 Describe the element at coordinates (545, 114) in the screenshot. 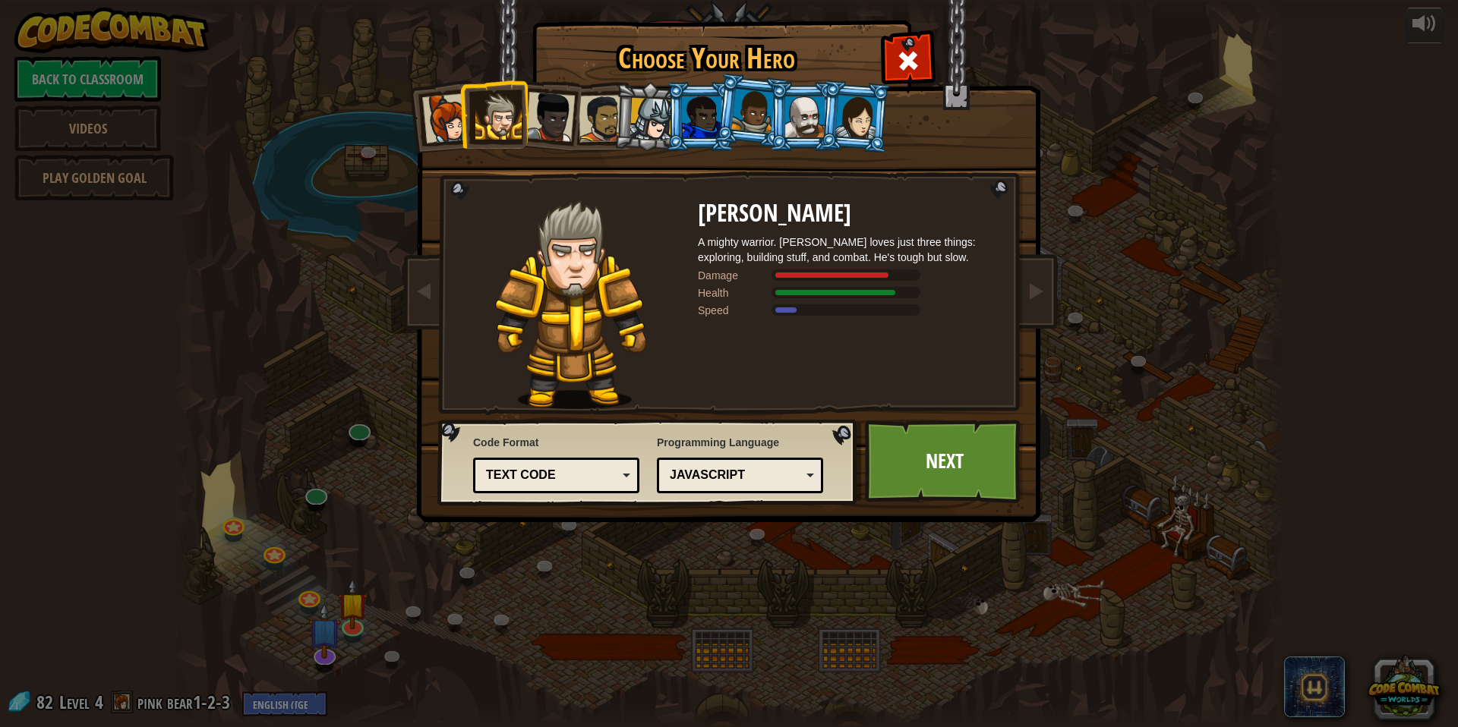

I see `li: Lady Ida Justheart` at that location.